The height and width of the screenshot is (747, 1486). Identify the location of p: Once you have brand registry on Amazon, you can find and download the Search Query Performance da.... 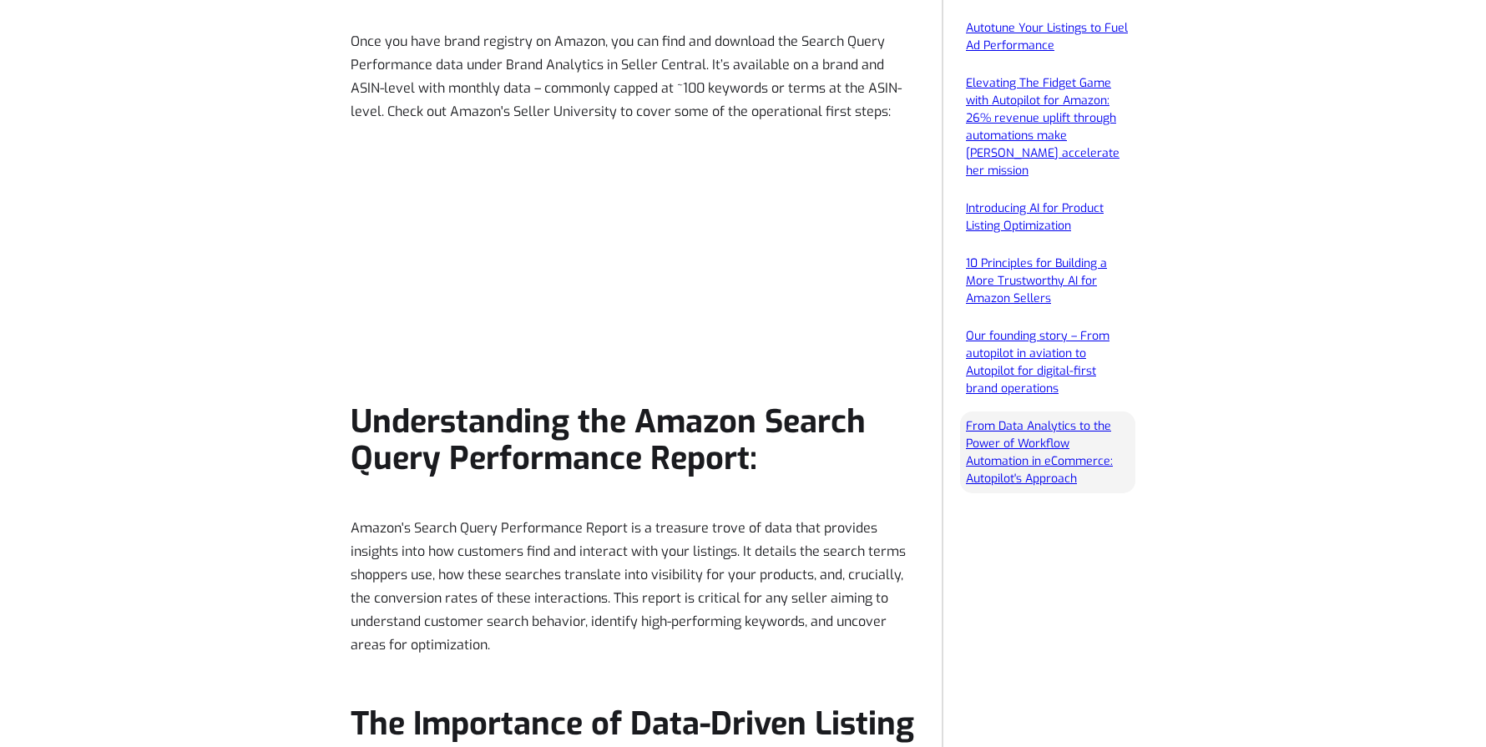
(634, 77).